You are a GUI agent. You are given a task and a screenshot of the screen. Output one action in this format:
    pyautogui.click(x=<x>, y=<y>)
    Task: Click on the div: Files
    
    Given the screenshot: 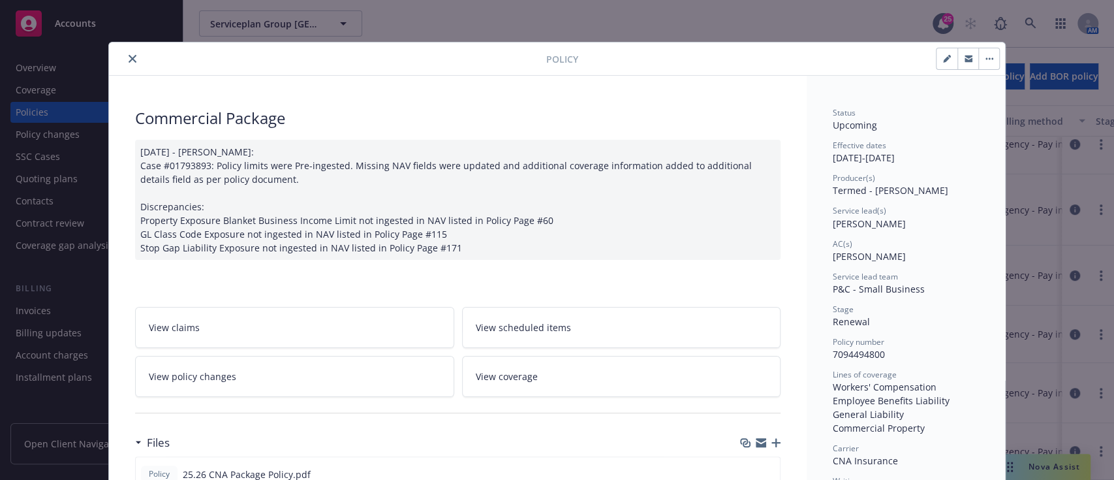 What is the action you would take?
    pyautogui.click(x=152, y=442)
    